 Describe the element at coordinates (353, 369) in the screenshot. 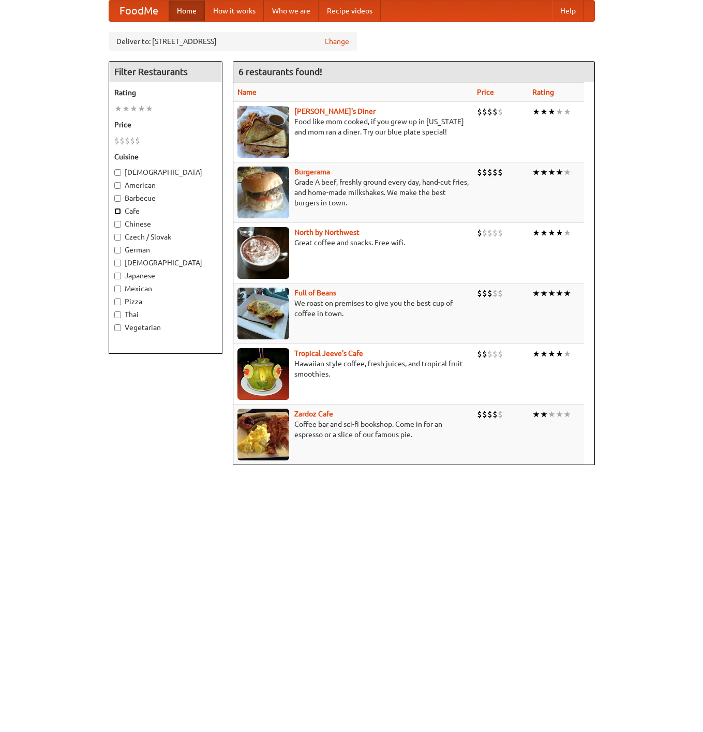

I see `p: Hawaiian style coffee, fresh juices, and tropical fruit smoothies.` at that location.